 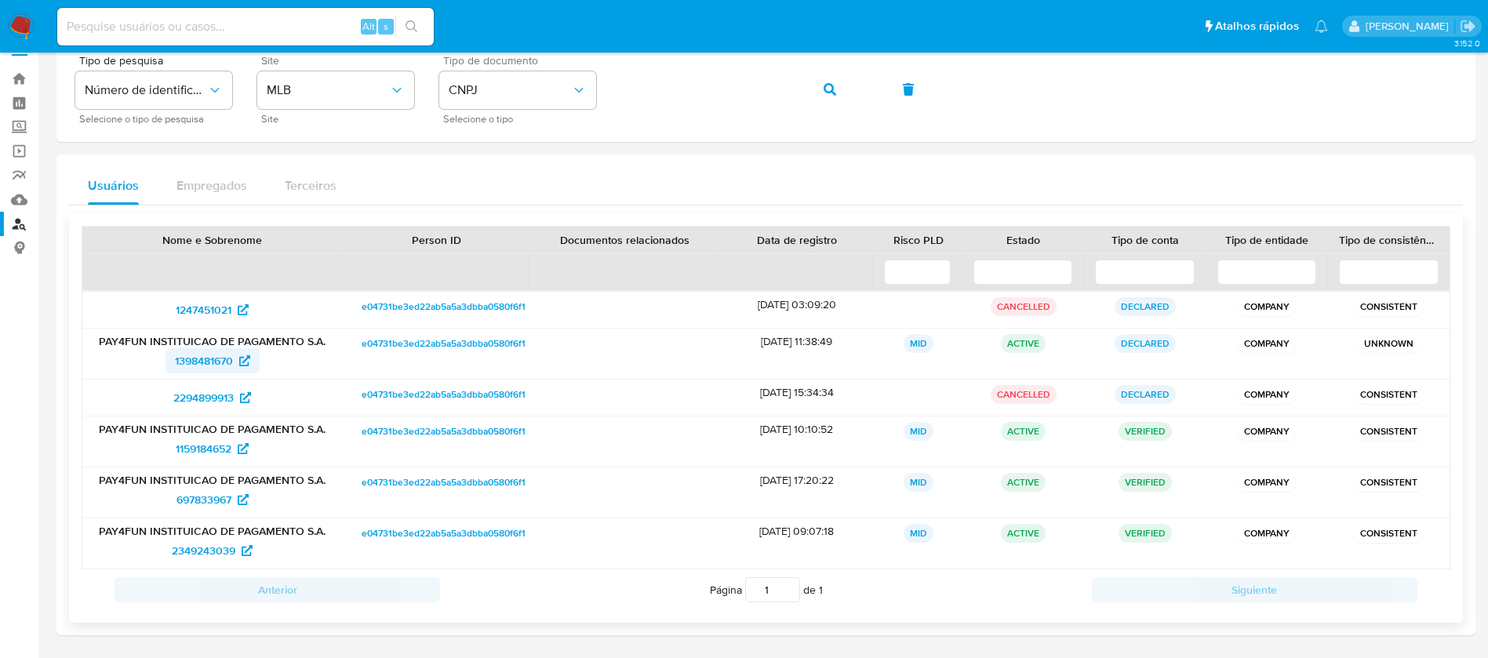 What do you see at coordinates (246, 27) in the screenshot?
I see `input: Pesquise usuários ou casos...` at bounding box center [246, 27].